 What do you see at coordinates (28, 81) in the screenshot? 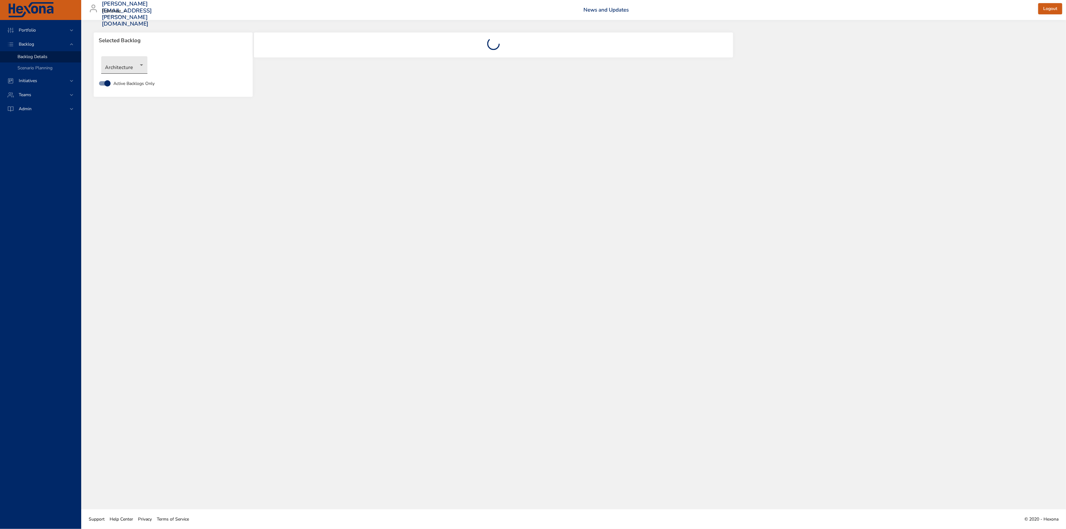
I see `span: Initiatives` at bounding box center [28, 81].